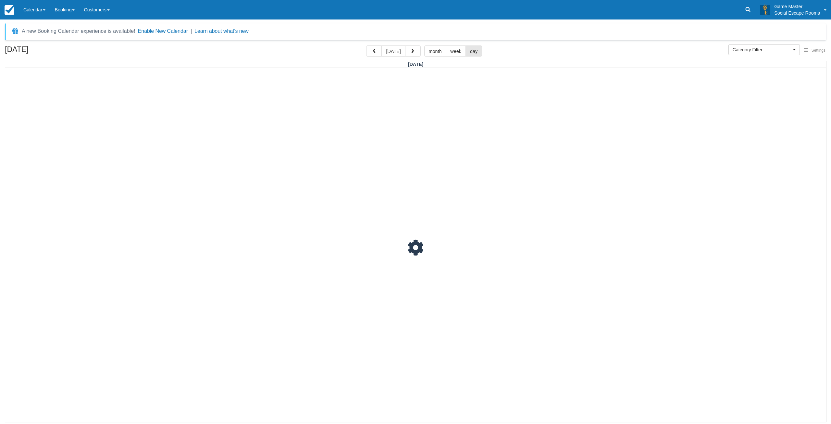 This screenshot has height=424, width=831. Describe the element at coordinates (221, 31) in the screenshot. I see `a: Learn about what's new` at that location.